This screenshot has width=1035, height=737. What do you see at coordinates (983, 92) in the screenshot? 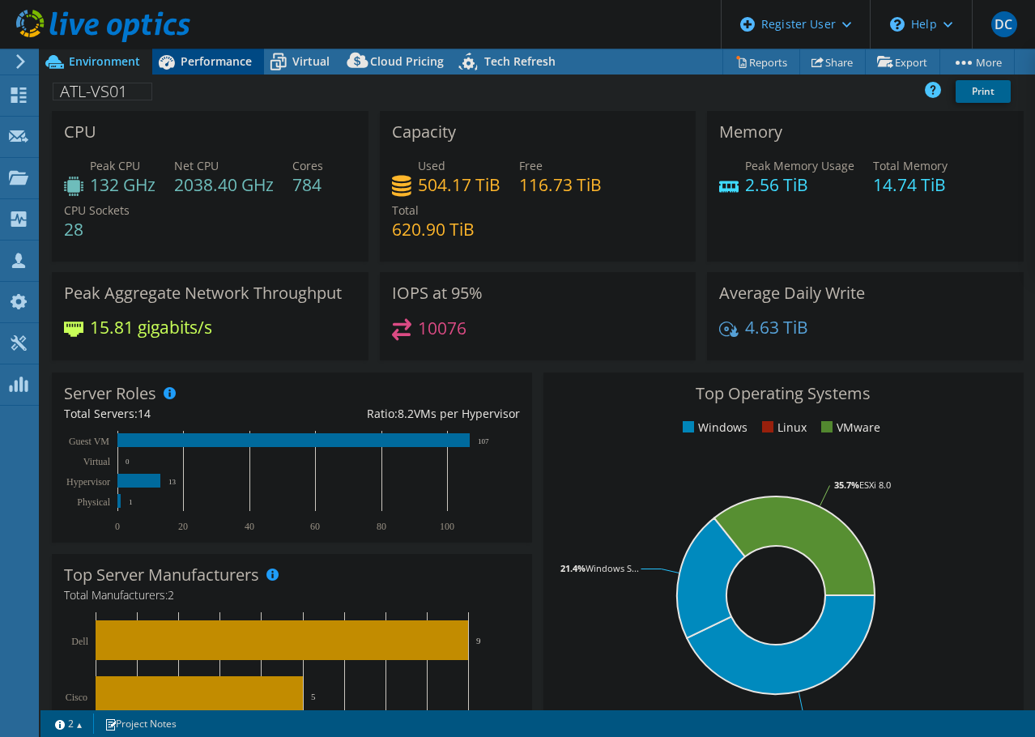
I see `a: Print` at bounding box center [983, 92].